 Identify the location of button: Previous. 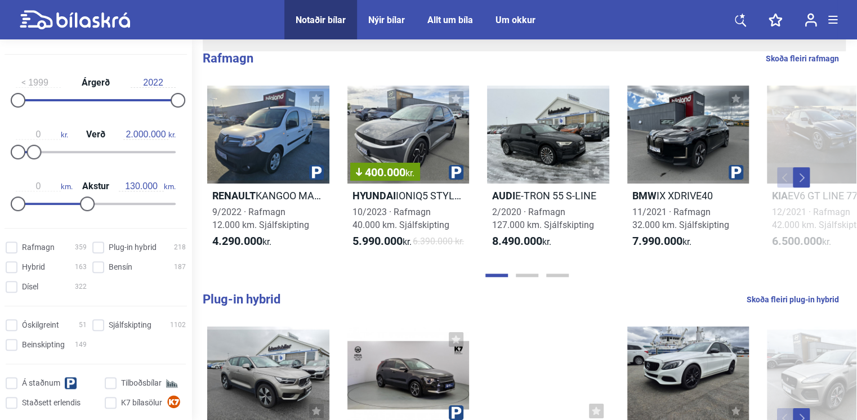
(785, 177).